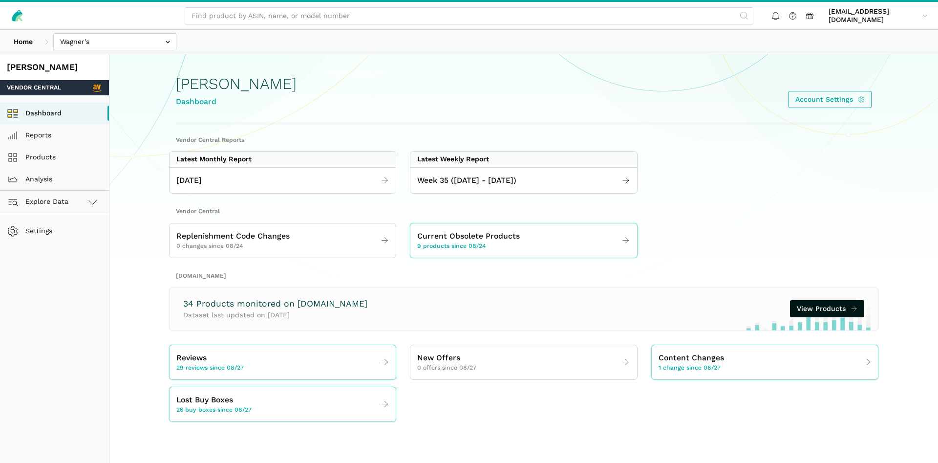 This screenshot has width=938, height=463. I want to click on span: Current Obsolete Products, so click(469, 236).